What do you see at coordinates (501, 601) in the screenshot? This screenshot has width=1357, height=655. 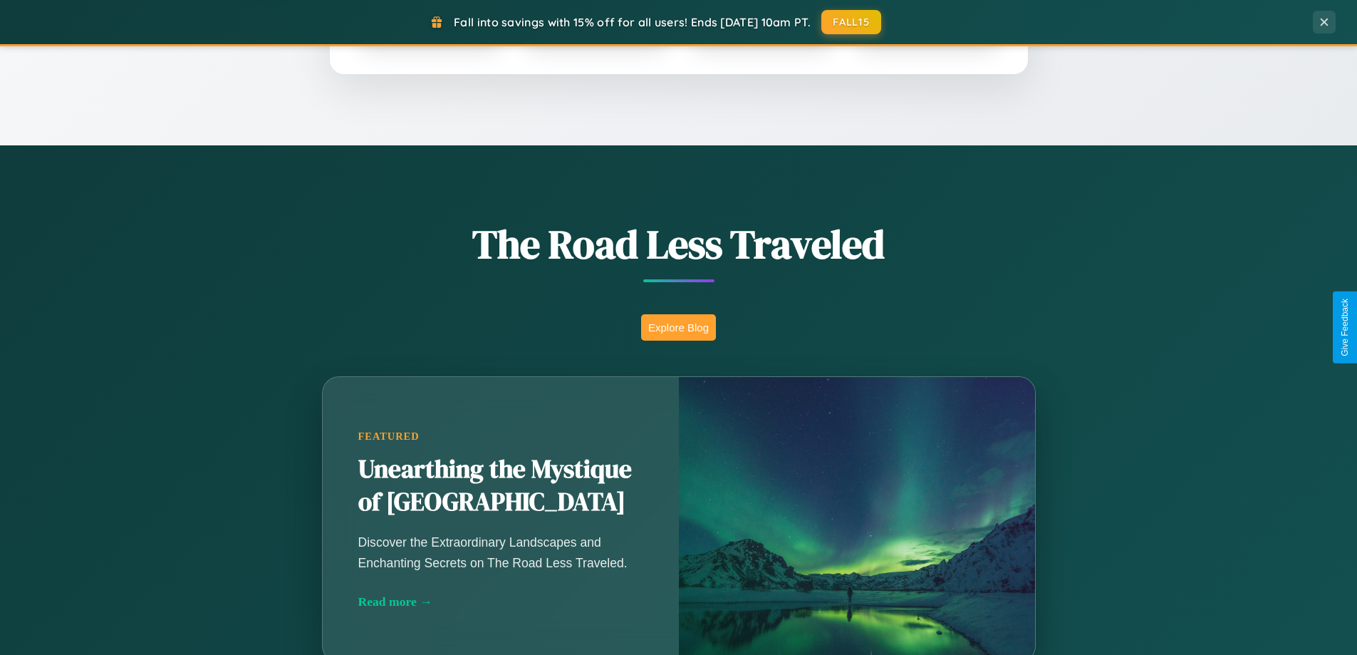 I see `div: Read more →` at bounding box center [501, 601].